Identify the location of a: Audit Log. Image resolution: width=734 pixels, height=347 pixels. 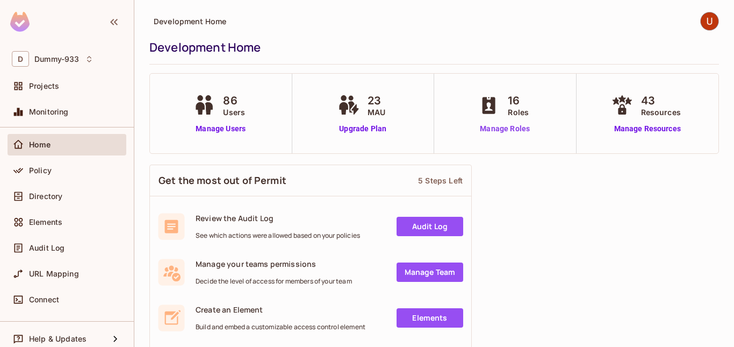
(430, 226).